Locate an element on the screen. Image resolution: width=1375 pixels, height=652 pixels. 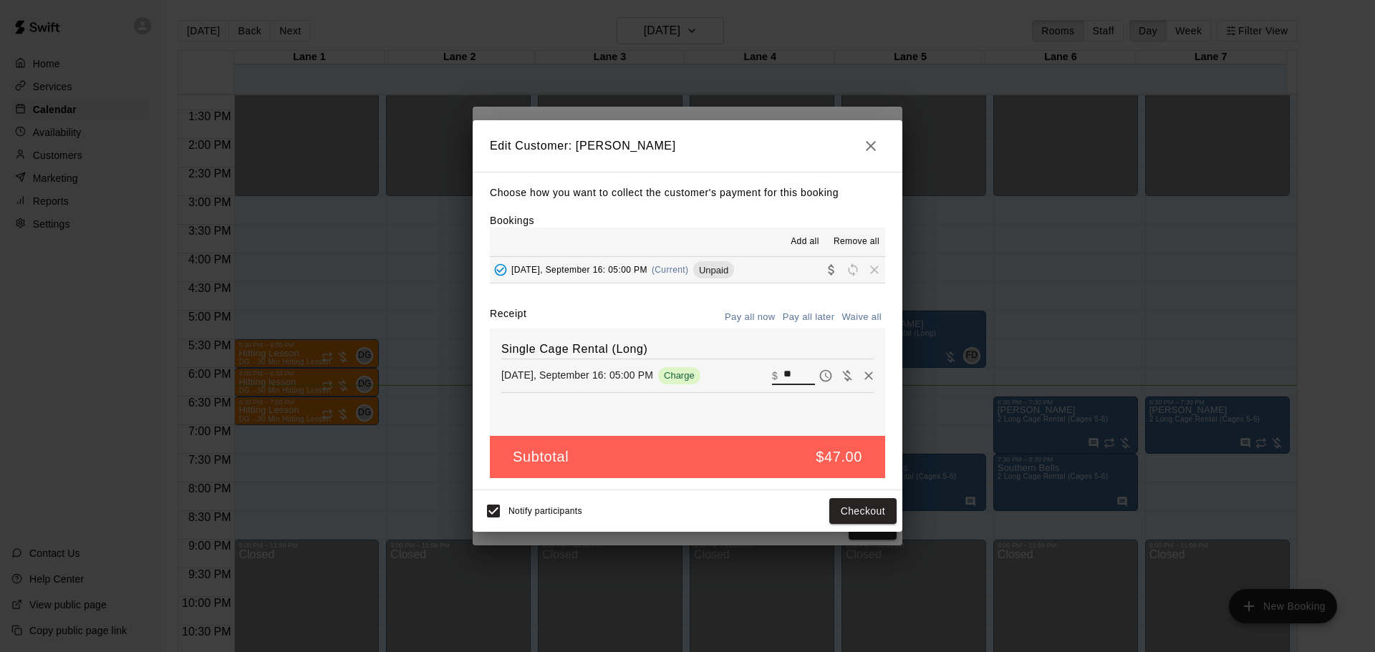
h5: $47.00 is located at coordinates (839, 457).